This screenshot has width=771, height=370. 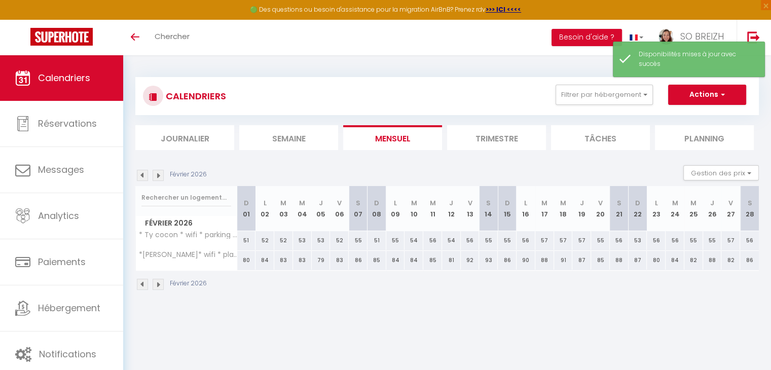 What do you see at coordinates (392, 137) in the screenshot?
I see `li: Mensuel` at bounding box center [392, 137].